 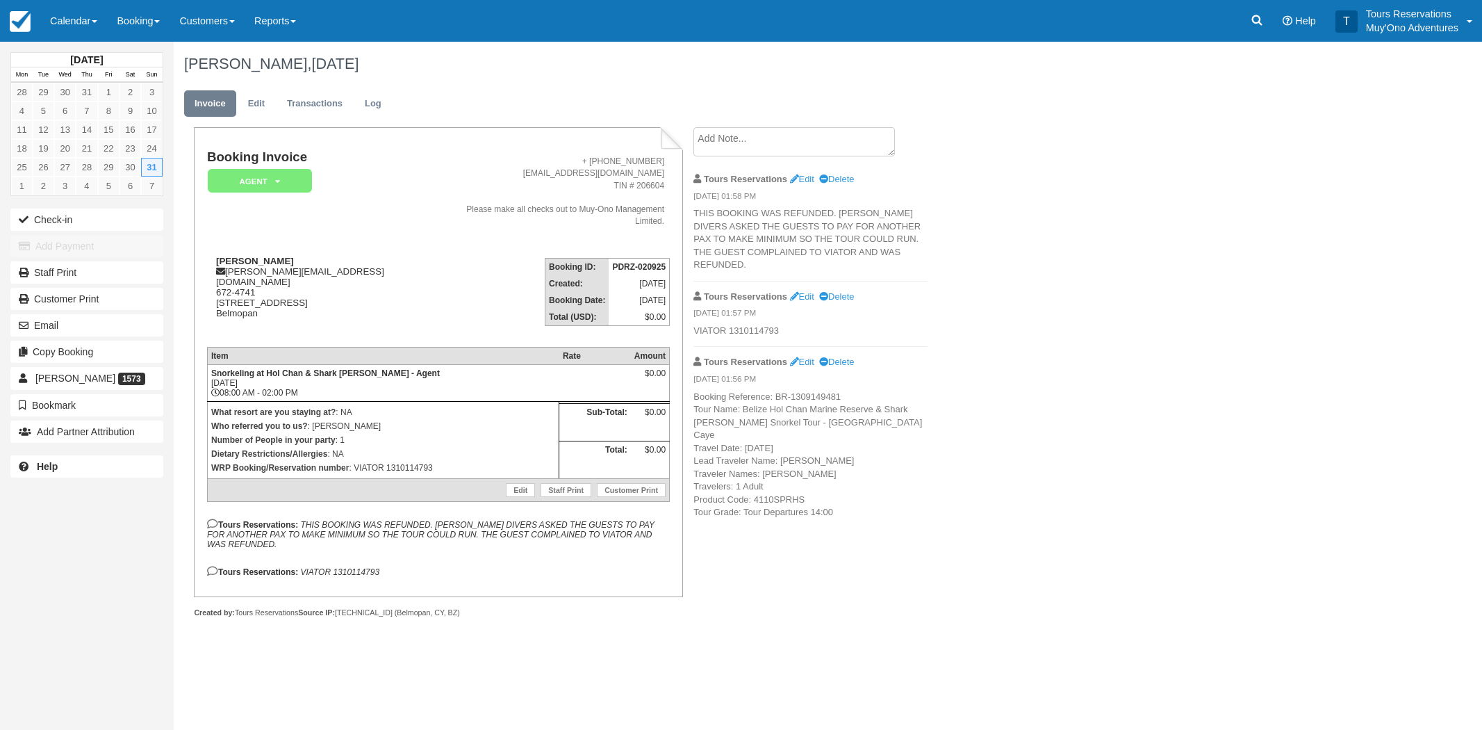 I want to click on th: Rate, so click(x=595, y=356).